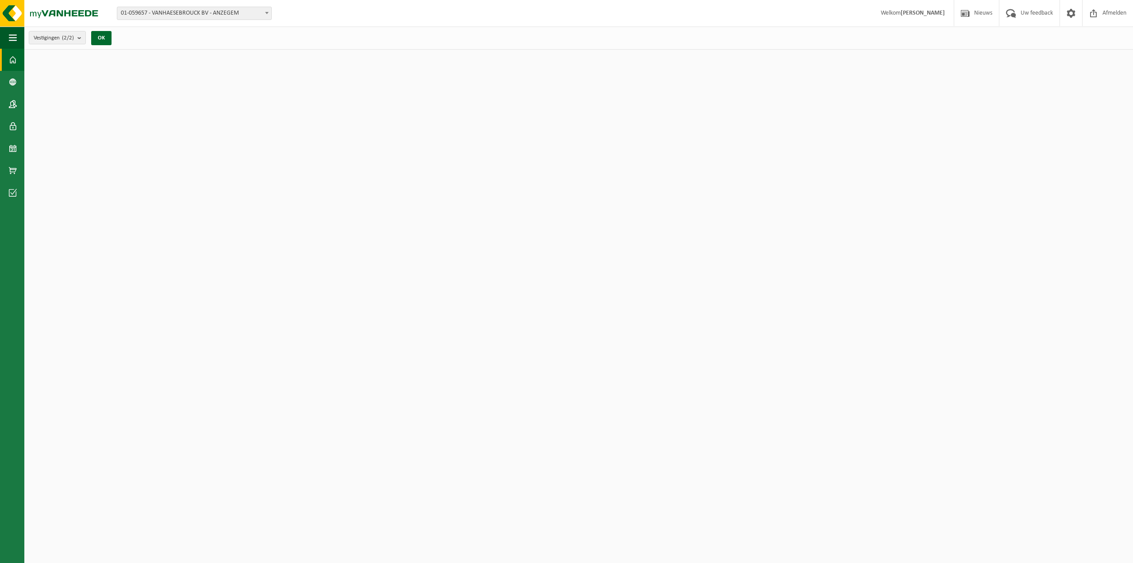 The width and height of the screenshot is (1133, 563). I want to click on span: 01-059657 - VANHAESEBROUCK BV - ANZEGEM, so click(194, 13).